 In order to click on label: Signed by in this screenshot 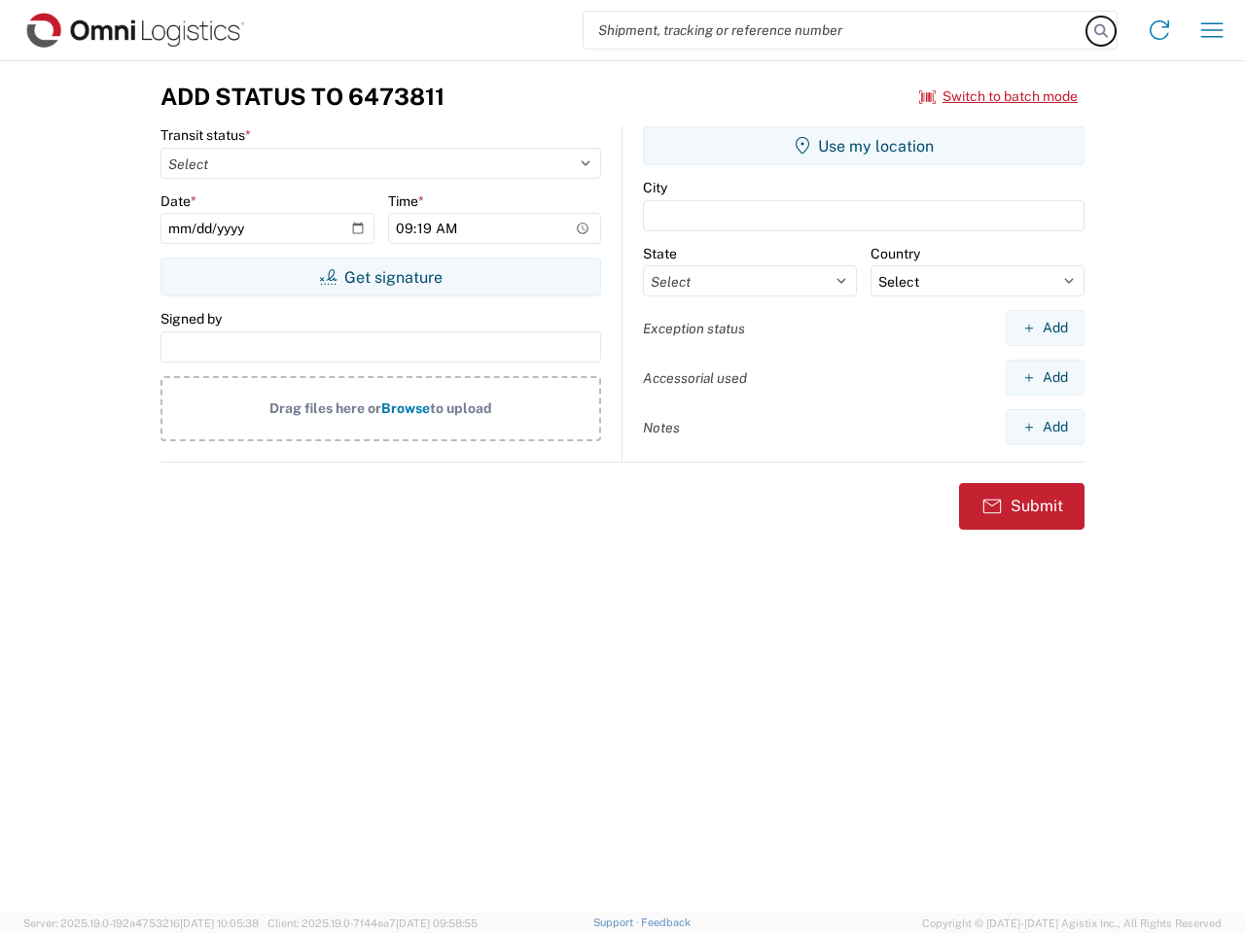, I will do `click(191, 319)`.